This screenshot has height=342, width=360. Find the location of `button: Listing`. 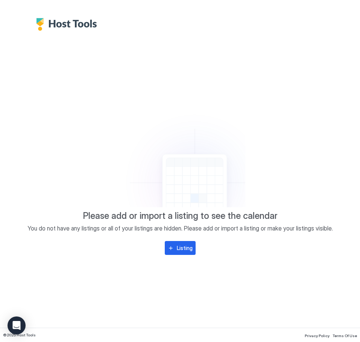

button: Listing is located at coordinates (180, 248).